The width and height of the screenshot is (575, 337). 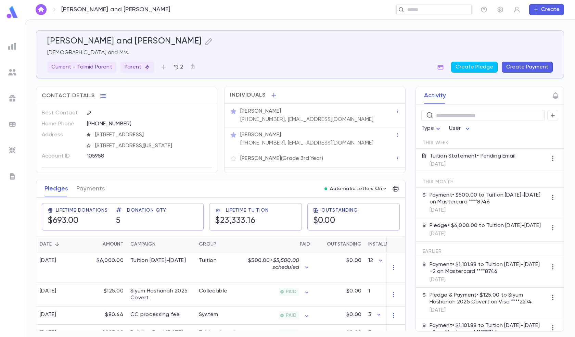 I want to click on p: Home Phone, so click(x=61, y=124).